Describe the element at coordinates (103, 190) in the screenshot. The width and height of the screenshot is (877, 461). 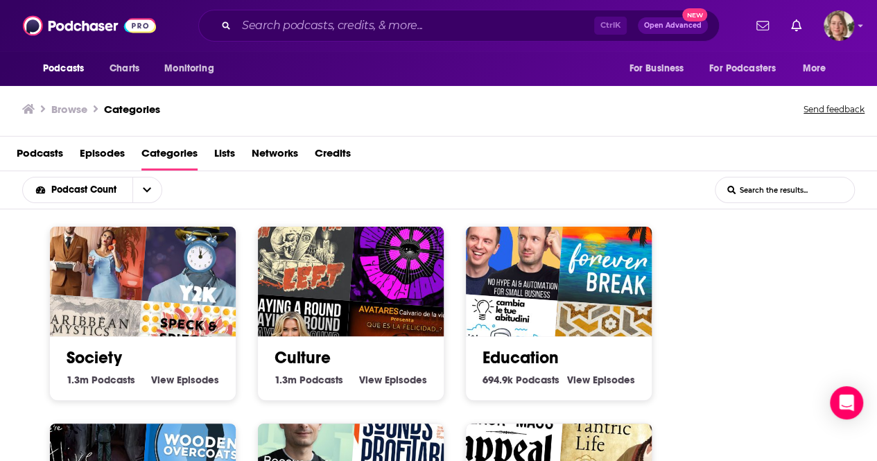
I see `h2: Choose List sort` at that location.